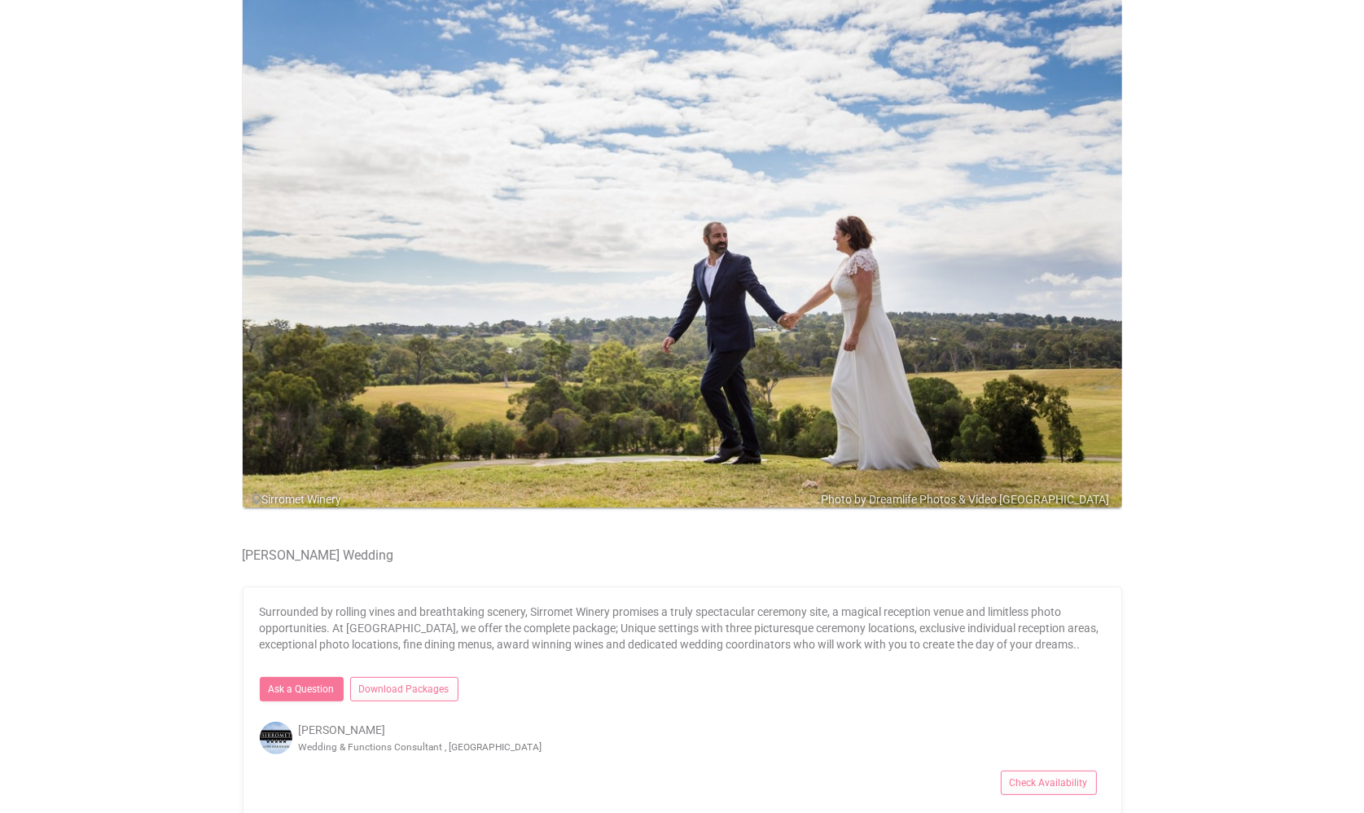  I want to click on p: Surrounded by rolling vines and breathtaking scenery, Sirromet Winery promises a truly spectacula..., so click(682, 628).